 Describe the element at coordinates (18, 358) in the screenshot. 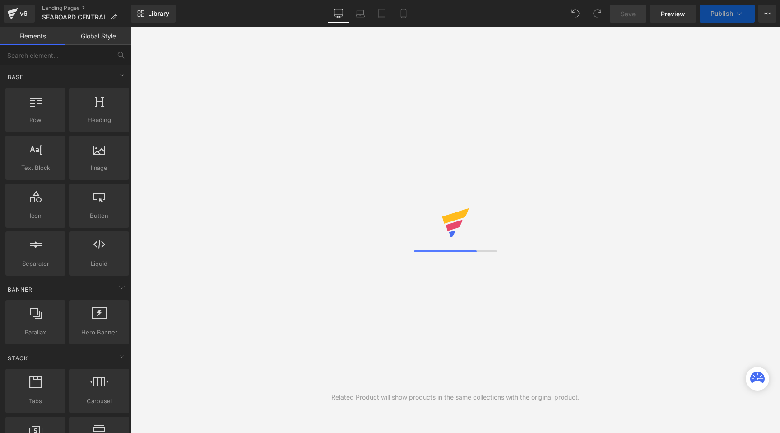

I see `span: Stack` at that location.